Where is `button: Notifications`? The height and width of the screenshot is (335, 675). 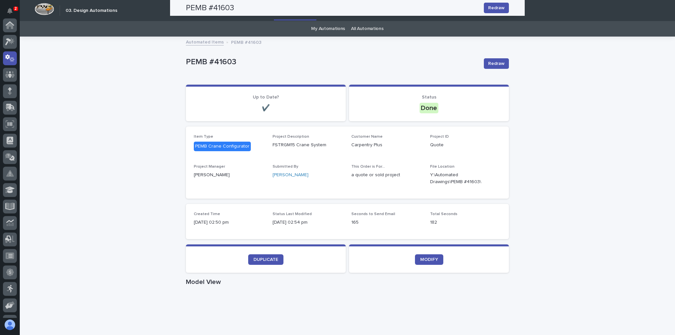 button: Notifications is located at coordinates (10, 11).